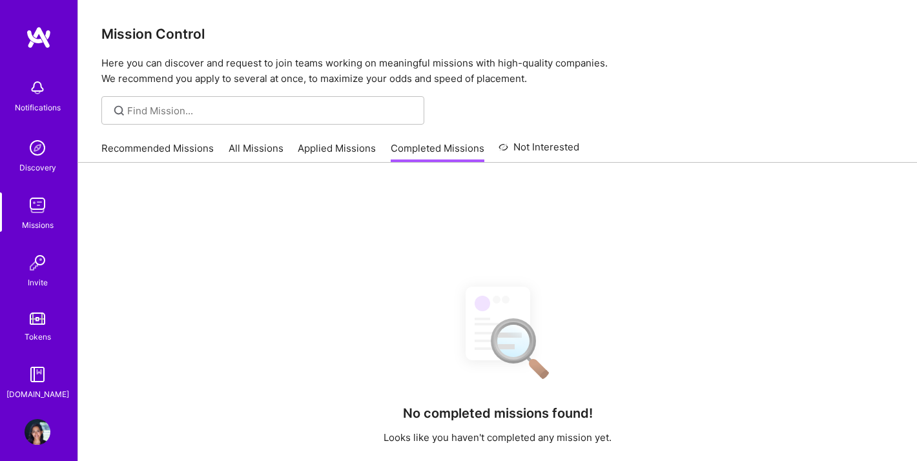 Image resolution: width=917 pixels, height=461 pixels. I want to click on img: logo, so click(39, 37).